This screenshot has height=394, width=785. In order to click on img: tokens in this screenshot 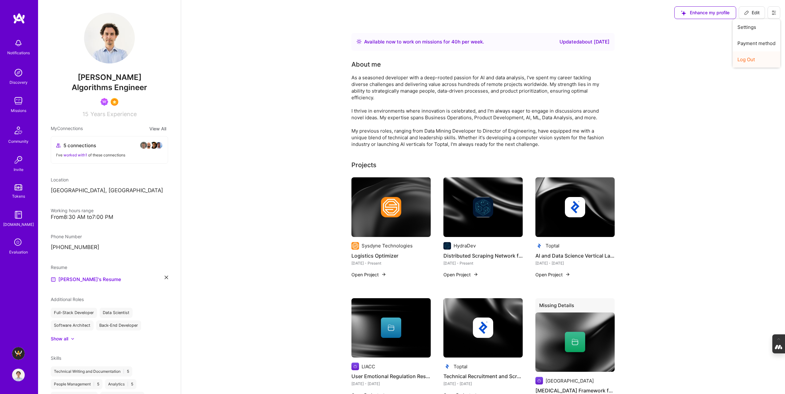, I will do `click(18, 187)`.